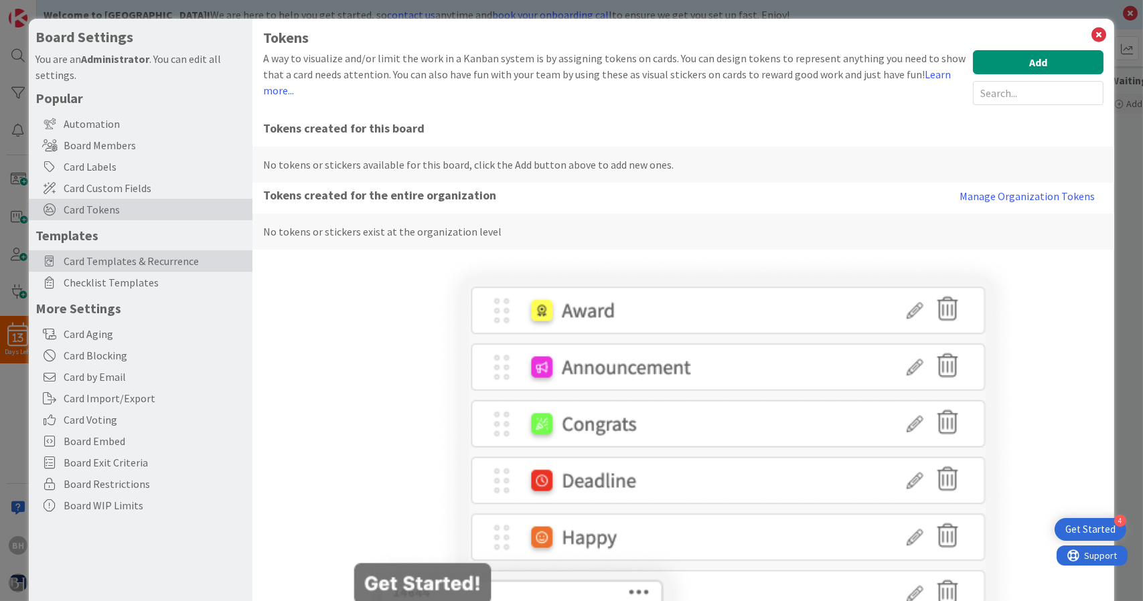 The height and width of the screenshot is (601, 1143). I want to click on div: Card Blocking, so click(141, 355).